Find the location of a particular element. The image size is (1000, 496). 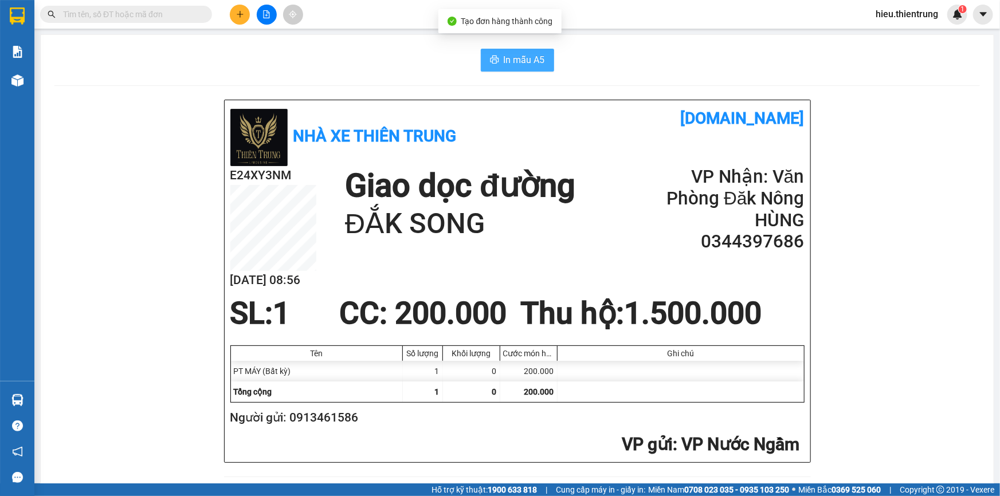

h2: HÙNG is located at coordinates (735, 221).